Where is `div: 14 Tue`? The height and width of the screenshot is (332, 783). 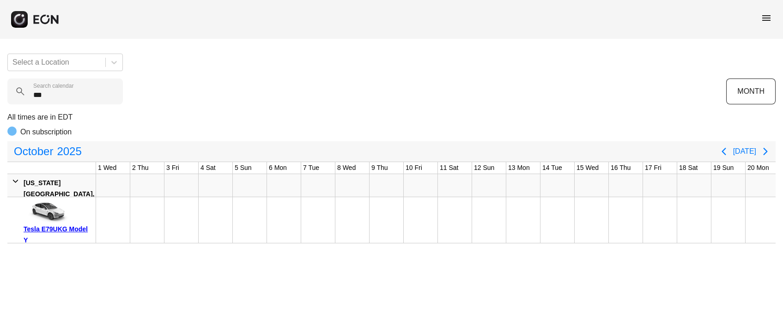
div: 14 Tue is located at coordinates (552, 168).